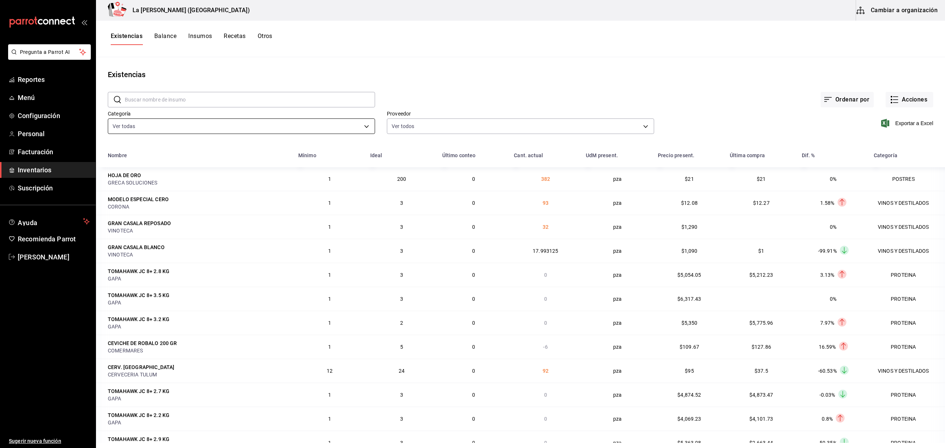 The height and width of the screenshot is (448, 945). What do you see at coordinates (376, 155) in the screenshot?
I see `div: Ideal` at bounding box center [376, 155].